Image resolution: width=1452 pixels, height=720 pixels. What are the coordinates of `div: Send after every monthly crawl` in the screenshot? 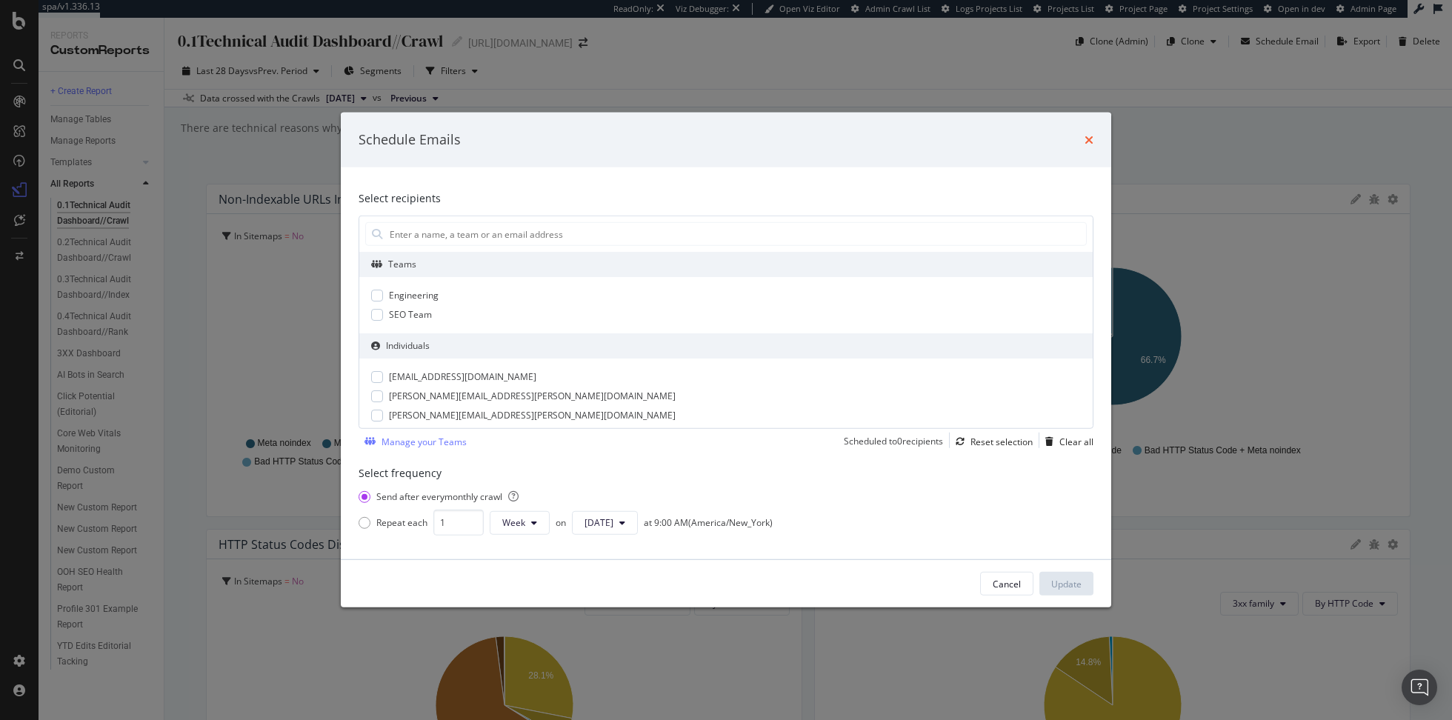 It's located at (448, 497).